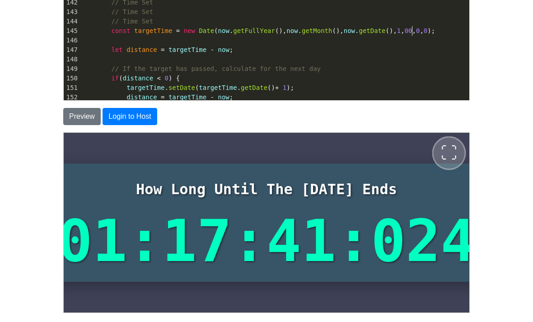 The height and width of the screenshot is (322, 533). Describe the element at coordinates (82, 117) in the screenshot. I see `button: Preview` at that location.